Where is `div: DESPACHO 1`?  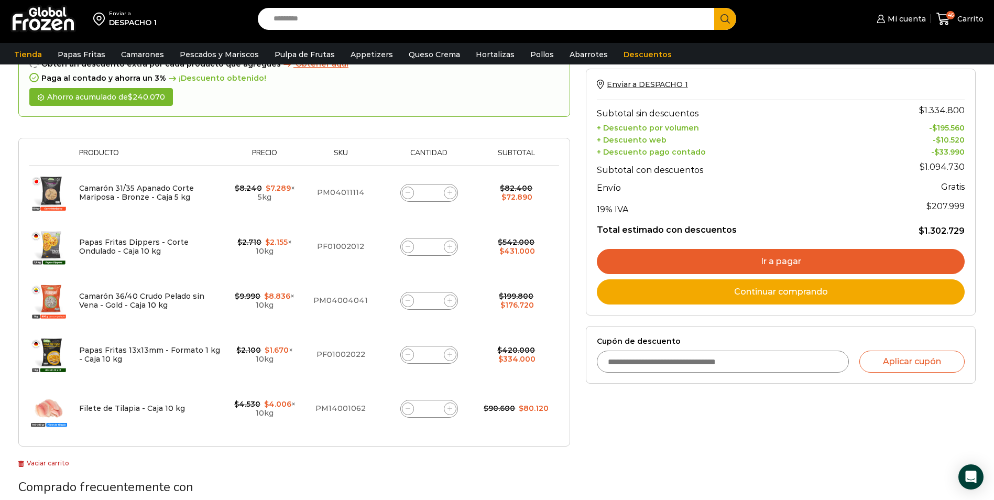
div: DESPACHO 1 is located at coordinates (133, 23).